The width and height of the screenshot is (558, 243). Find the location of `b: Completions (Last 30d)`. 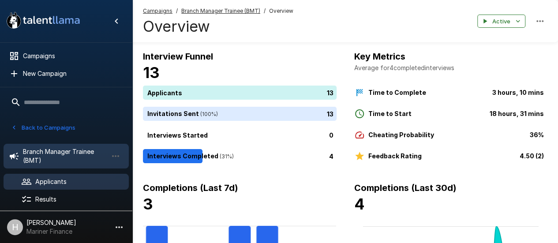

b: Completions (Last 30d) is located at coordinates (405, 188).